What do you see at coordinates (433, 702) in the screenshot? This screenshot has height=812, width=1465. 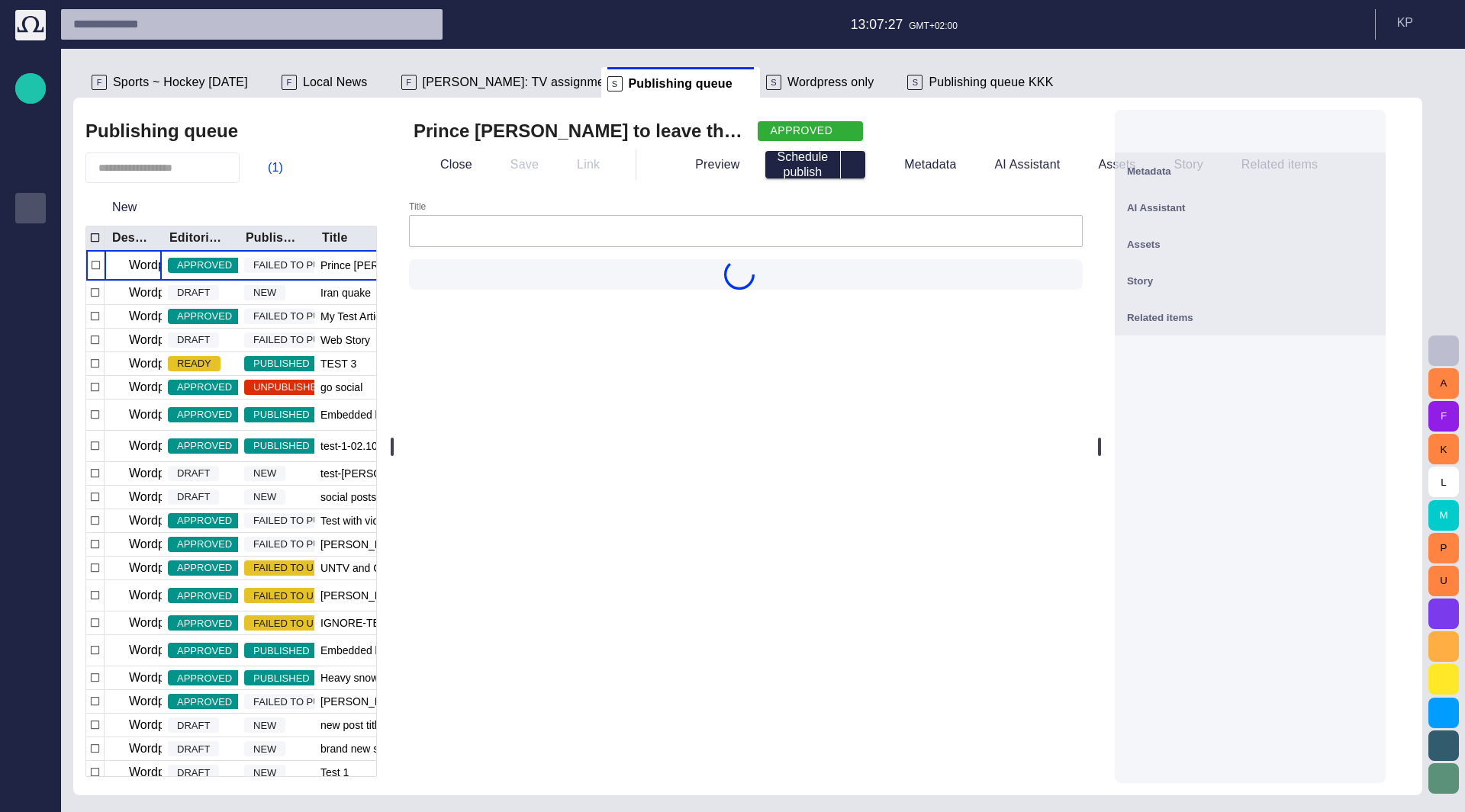 I see `span: Mueller may be poised to lift the lid of his investigation` at bounding box center [433, 702].